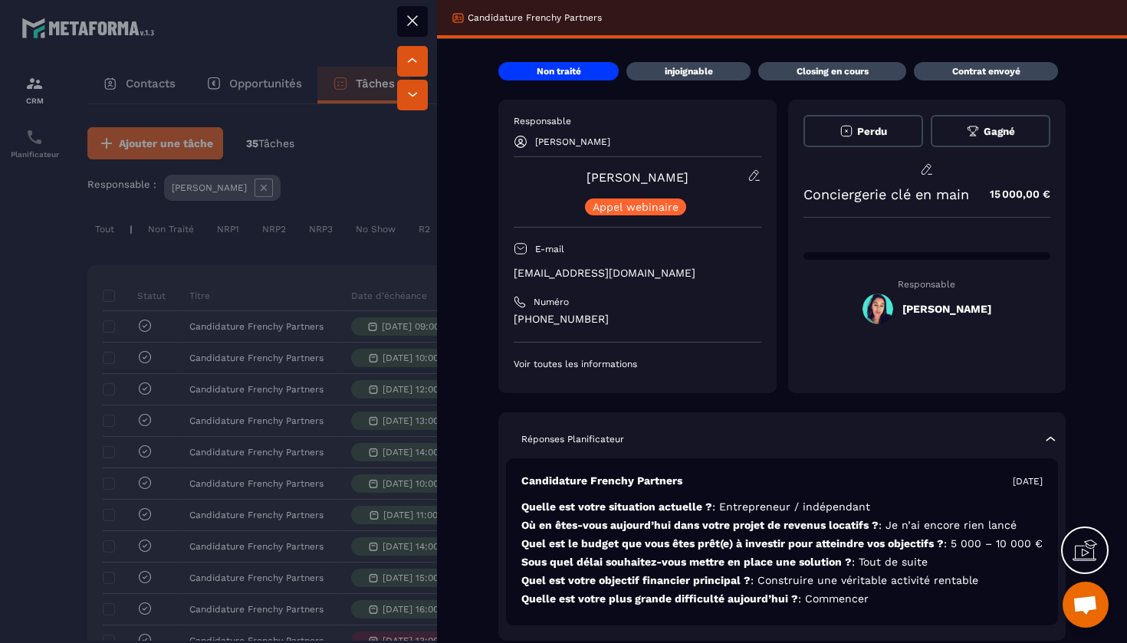 The height and width of the screenshot is (643, 1127). Describe the element at coordinates (833, 71) in the screenshot. I see `p: Closing en cours` at that location.